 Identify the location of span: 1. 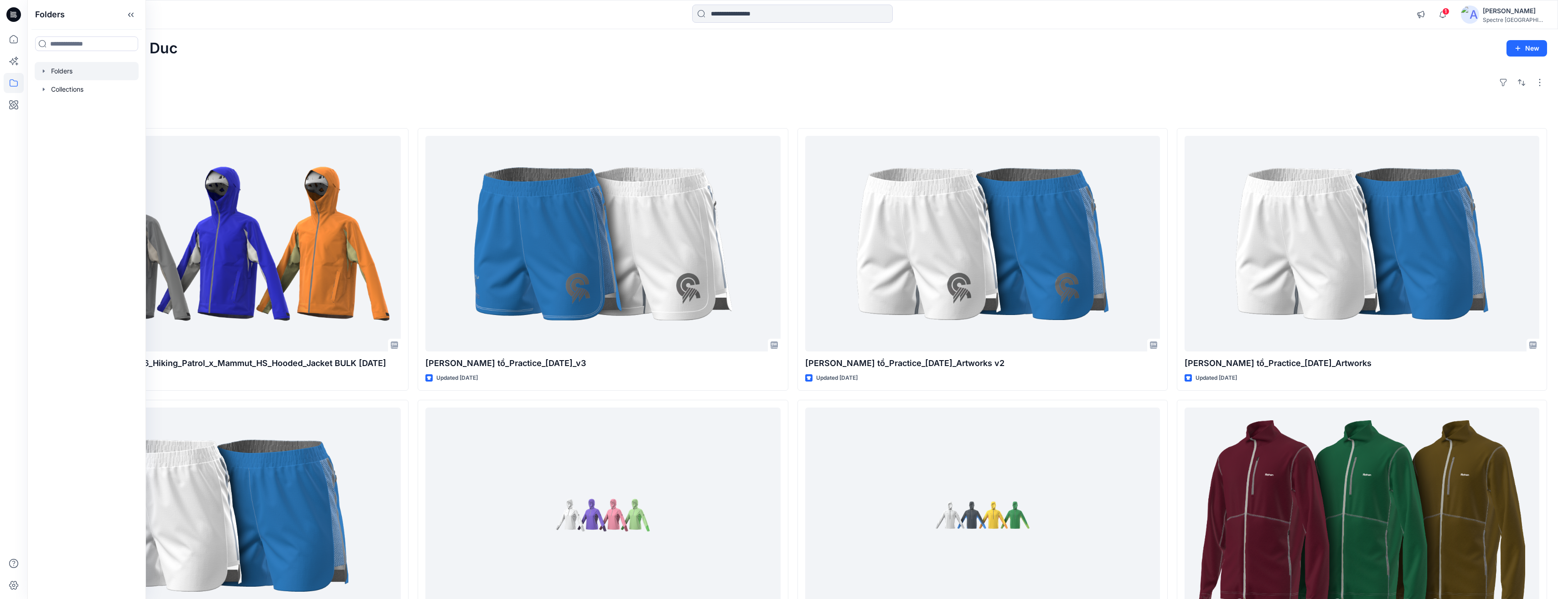
(1446, 11).